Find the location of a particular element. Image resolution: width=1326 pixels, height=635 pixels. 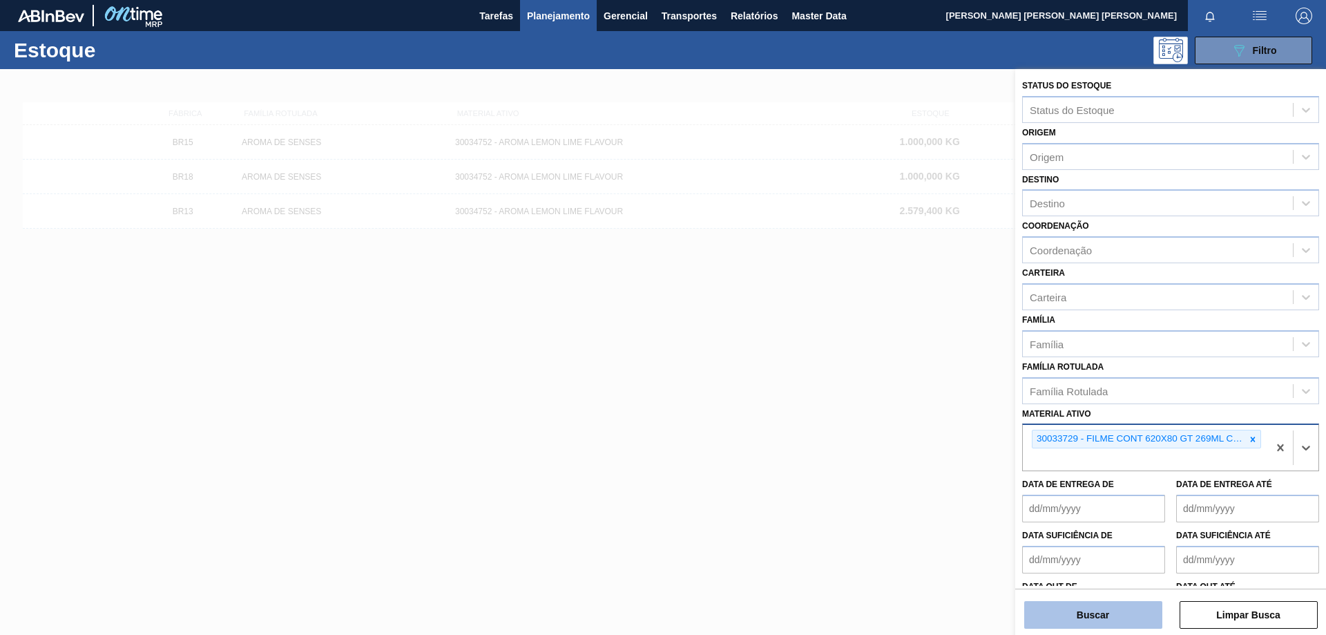

h1: Estoque is located at coordinates (117, 50).